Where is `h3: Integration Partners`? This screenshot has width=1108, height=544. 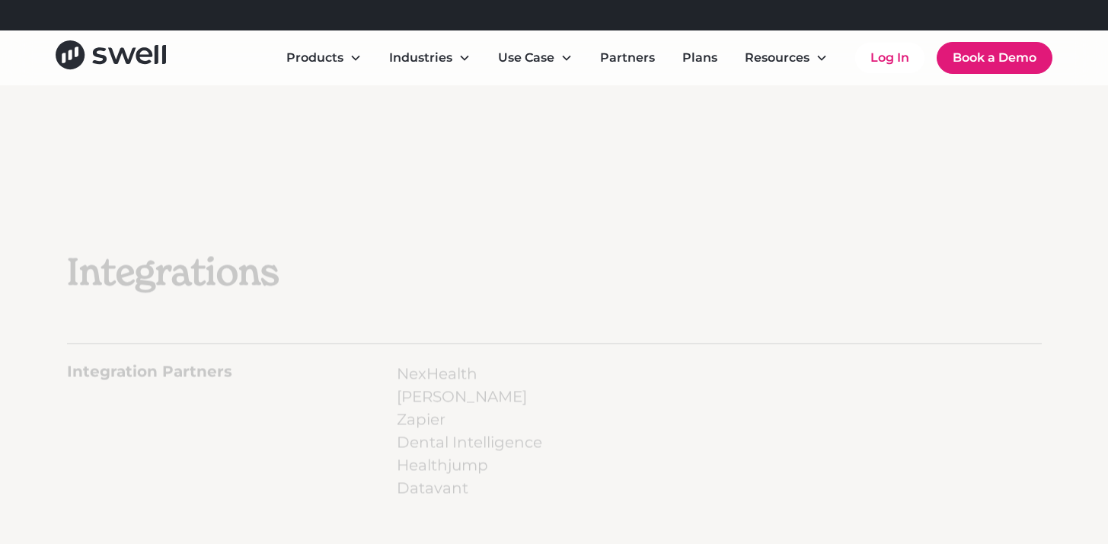 h3: Integration Partners is located at coordinates (149, 371).